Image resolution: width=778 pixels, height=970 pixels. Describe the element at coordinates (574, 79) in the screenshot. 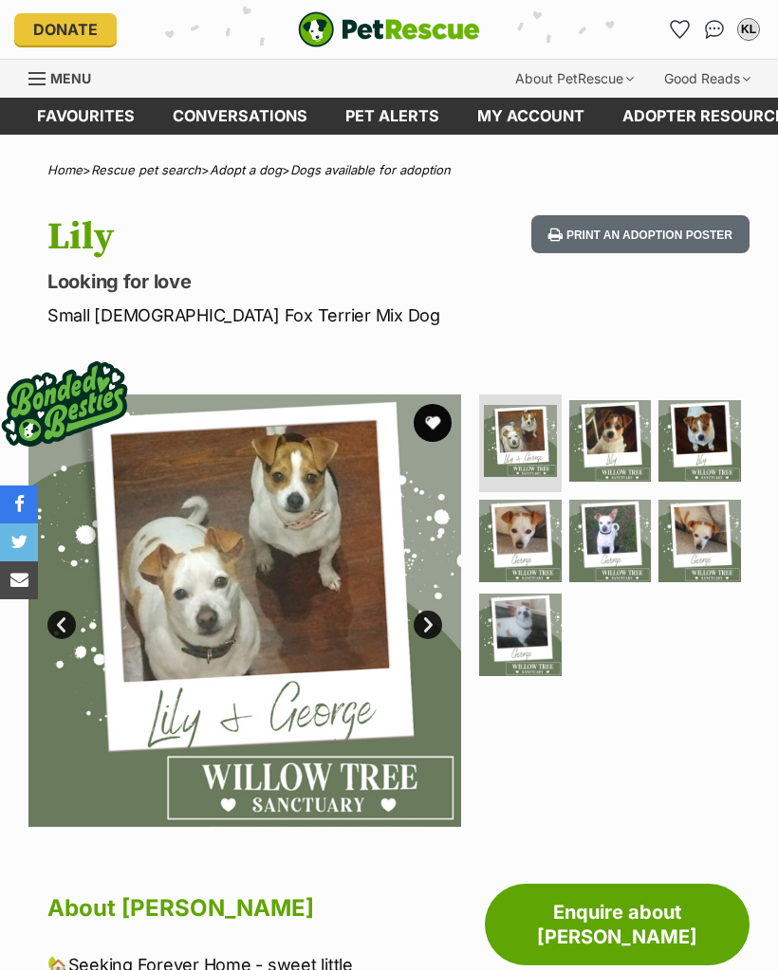

I see `div: About PetRescue` at that location.